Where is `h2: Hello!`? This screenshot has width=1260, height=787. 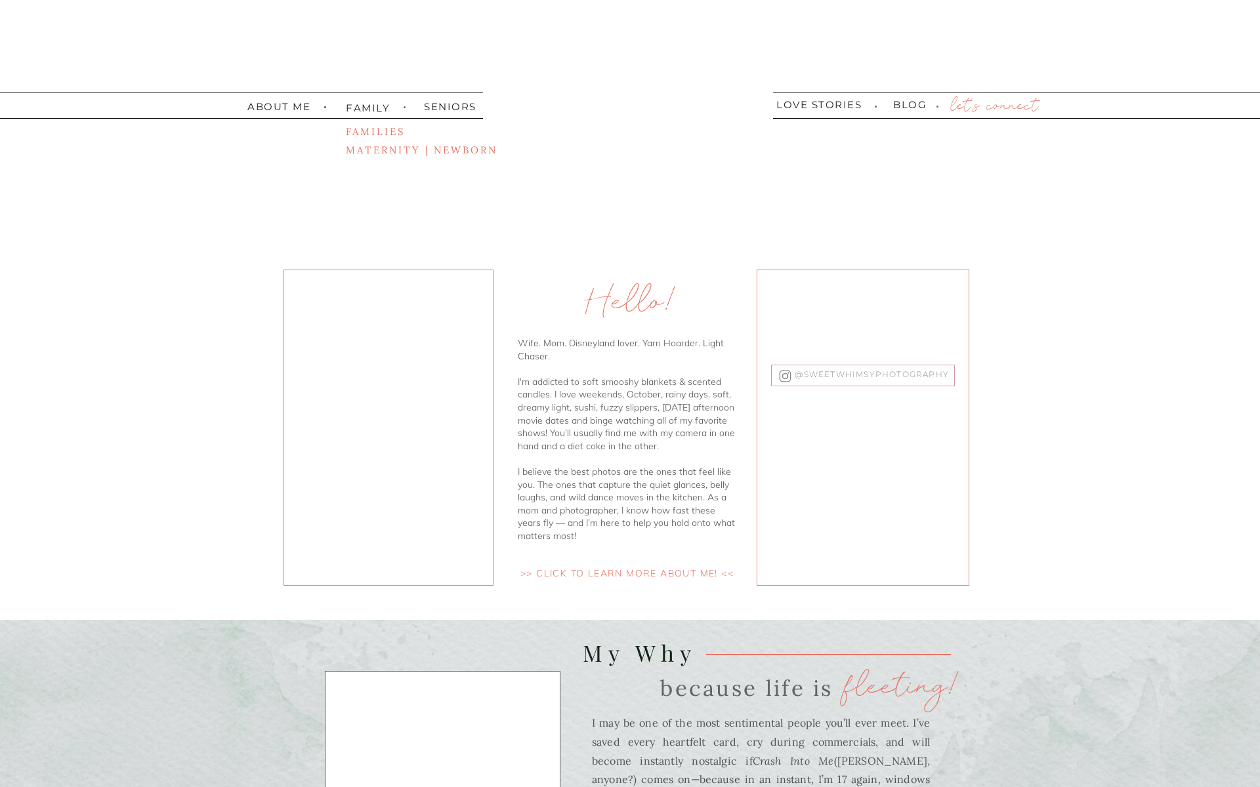
h2: Hello! is located at coordinates (630, 300).